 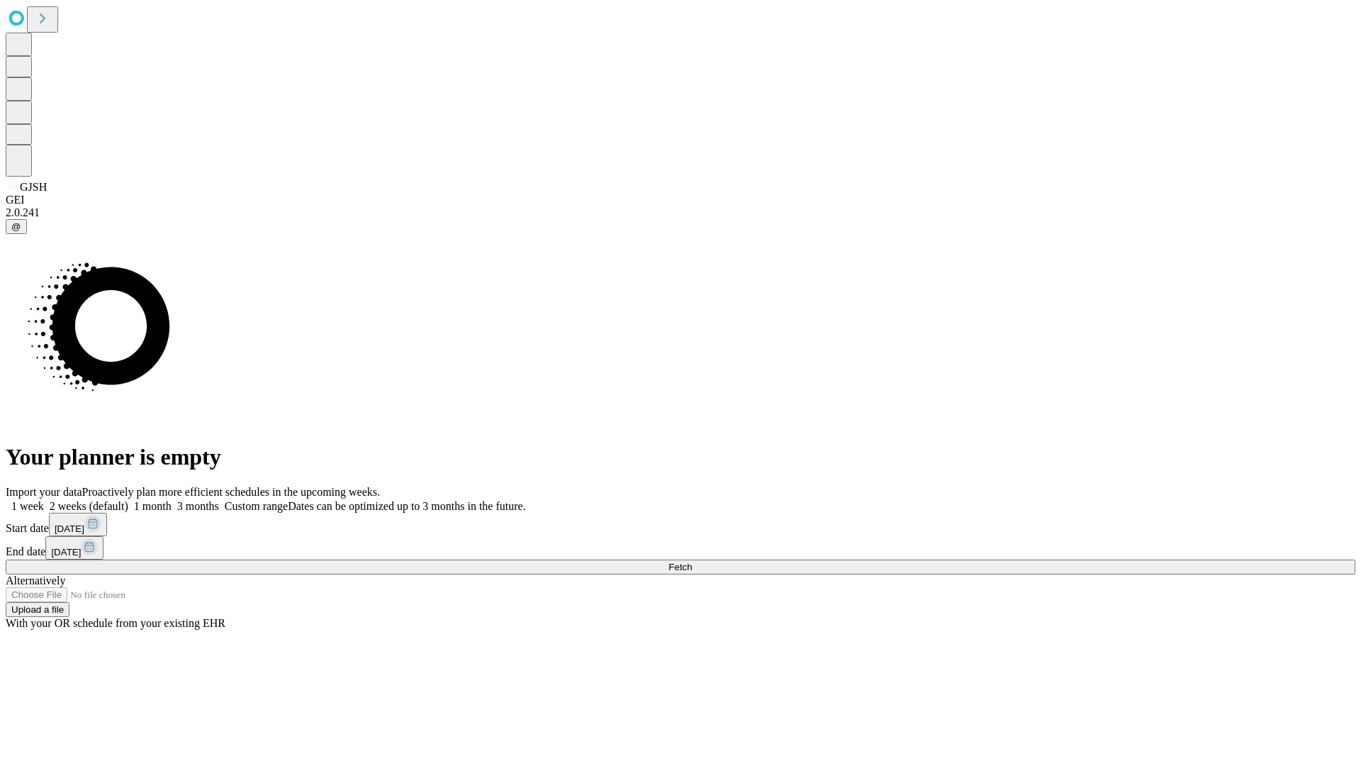 I want to click on span: Fetch, so click(x=680, y=566).